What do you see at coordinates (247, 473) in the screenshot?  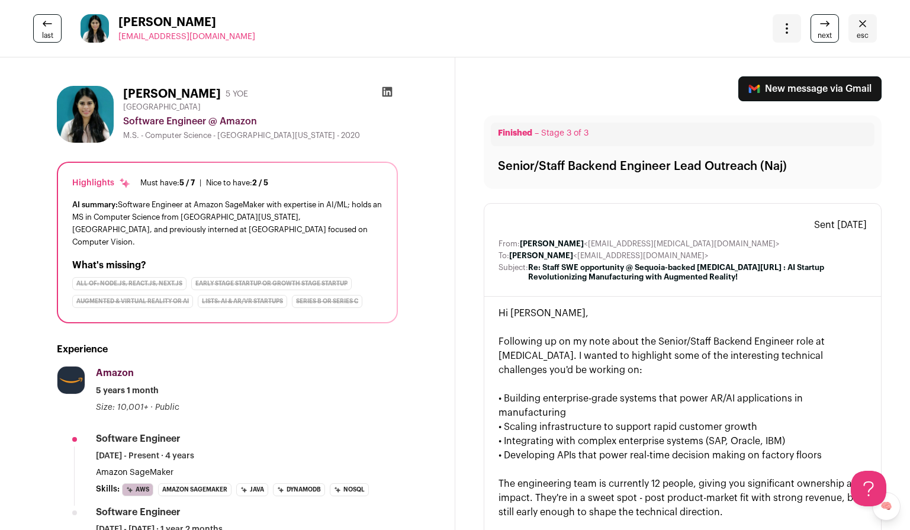 I see `p: Amazon SageMaker` at bounding box center [247, 473].